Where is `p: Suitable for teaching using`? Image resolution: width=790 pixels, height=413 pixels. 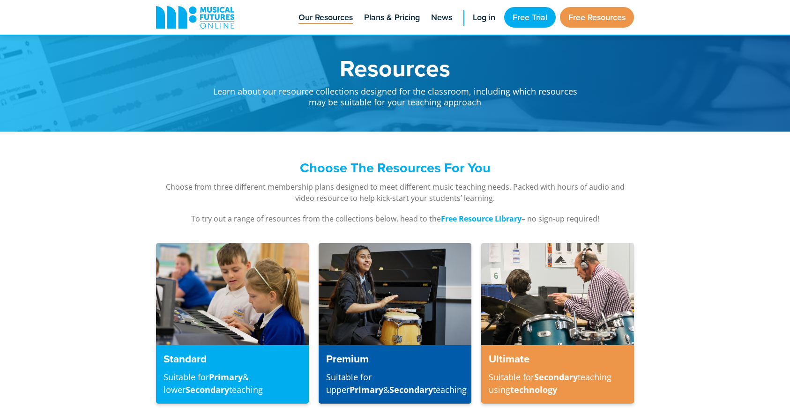
p: Suitable for teaching using is located at coordinates (557, 384).